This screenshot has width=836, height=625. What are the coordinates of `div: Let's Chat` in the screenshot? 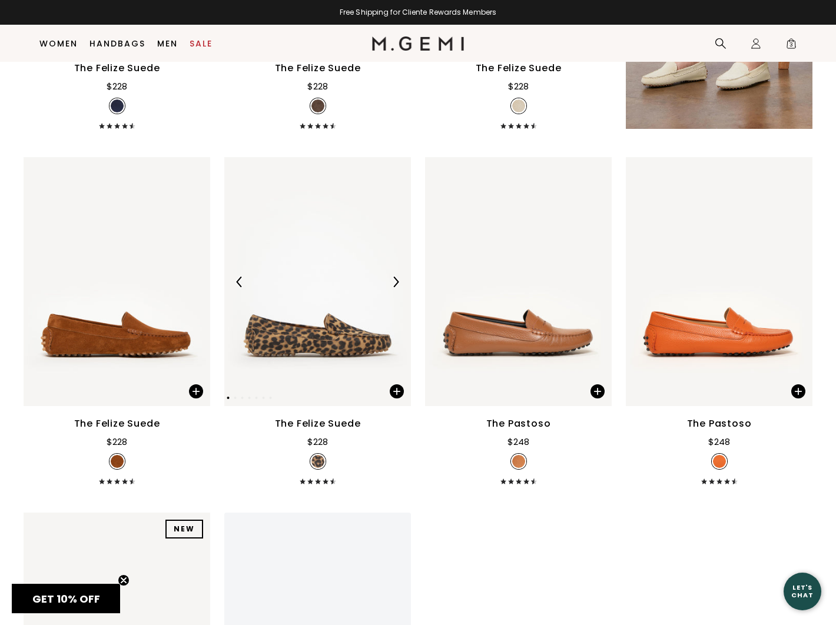 It's located at (803, 591).